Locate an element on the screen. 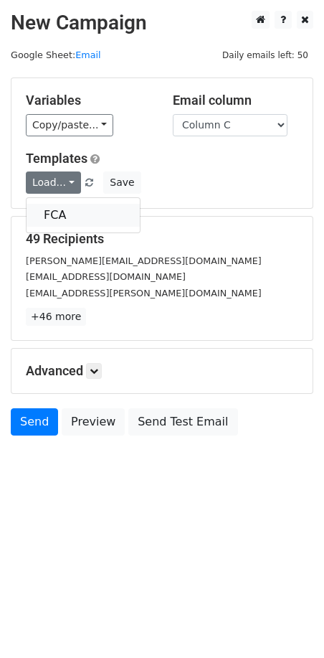  h5: Variables is located at coordinates (88, 100).